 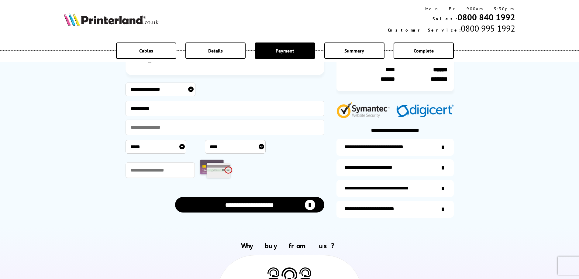 What do you see at coordinates (445, 19) in the screenshot?
I see `span: Sales:` at bounding box center [445, 19].